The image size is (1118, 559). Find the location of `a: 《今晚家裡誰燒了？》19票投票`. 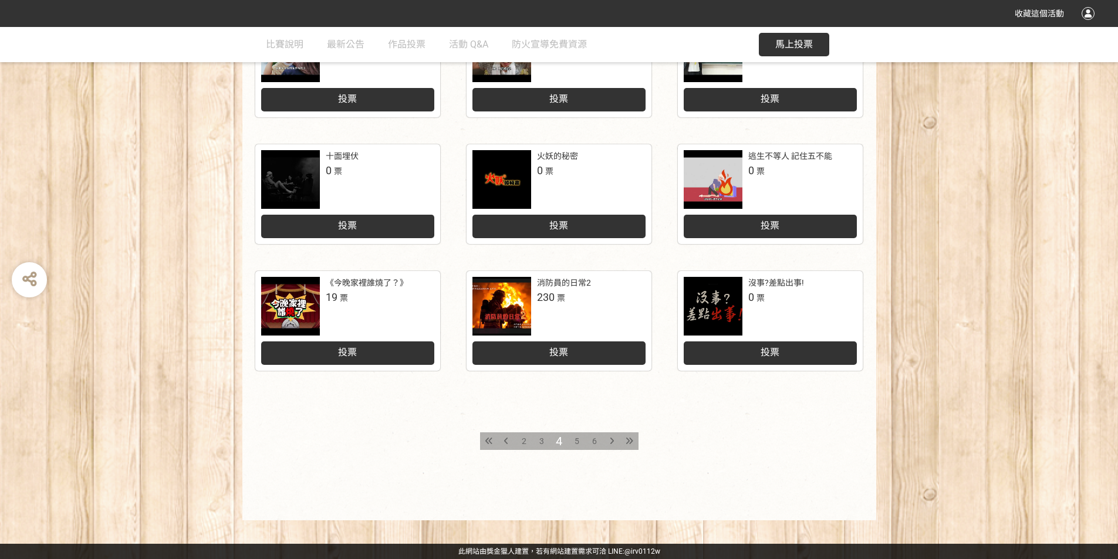

a: 《今晚家裡誰燒了？》19票投票 is located at coordinates (348, 321).